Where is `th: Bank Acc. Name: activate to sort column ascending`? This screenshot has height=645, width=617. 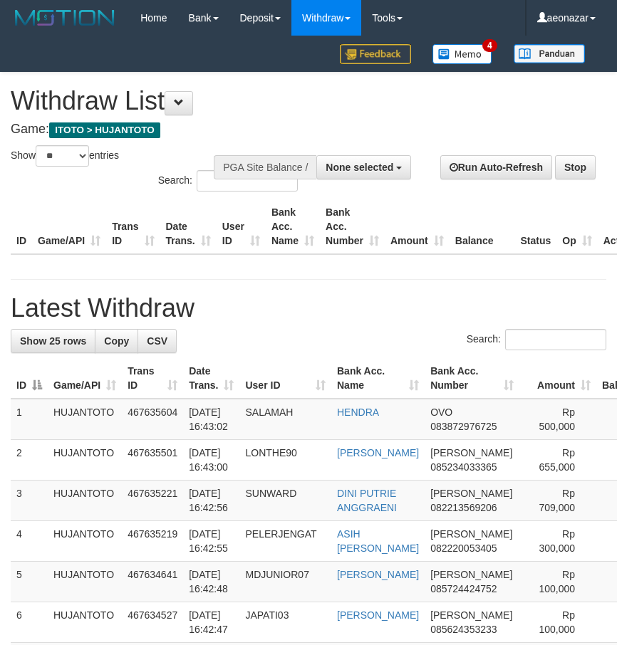
th: Bank Acc. Name: activate to sort column ascending is located at coordinates (377, 378).